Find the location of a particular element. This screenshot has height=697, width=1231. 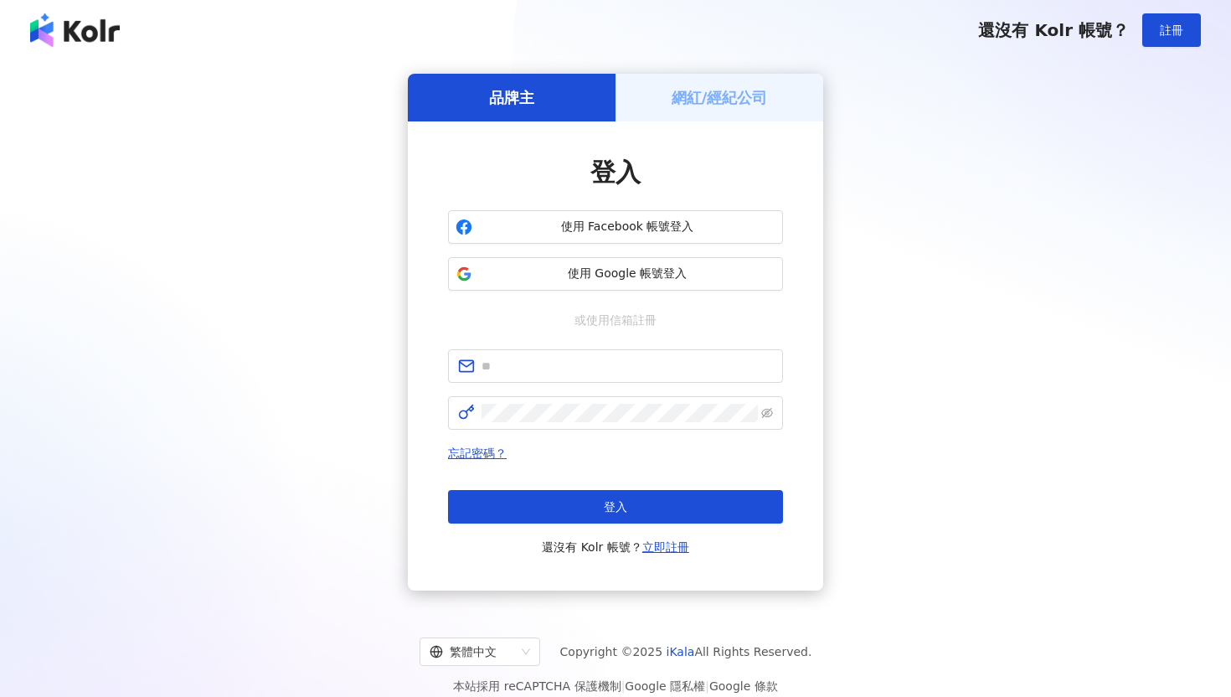

a: Google 隱私權 is located at coordinates (665, 686).